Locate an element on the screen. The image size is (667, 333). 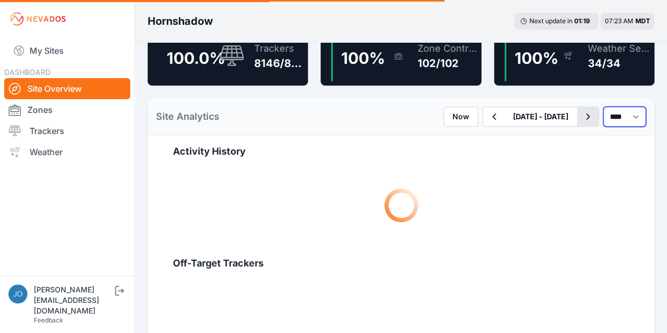
a: Zones is located at coordinates (67, 110).